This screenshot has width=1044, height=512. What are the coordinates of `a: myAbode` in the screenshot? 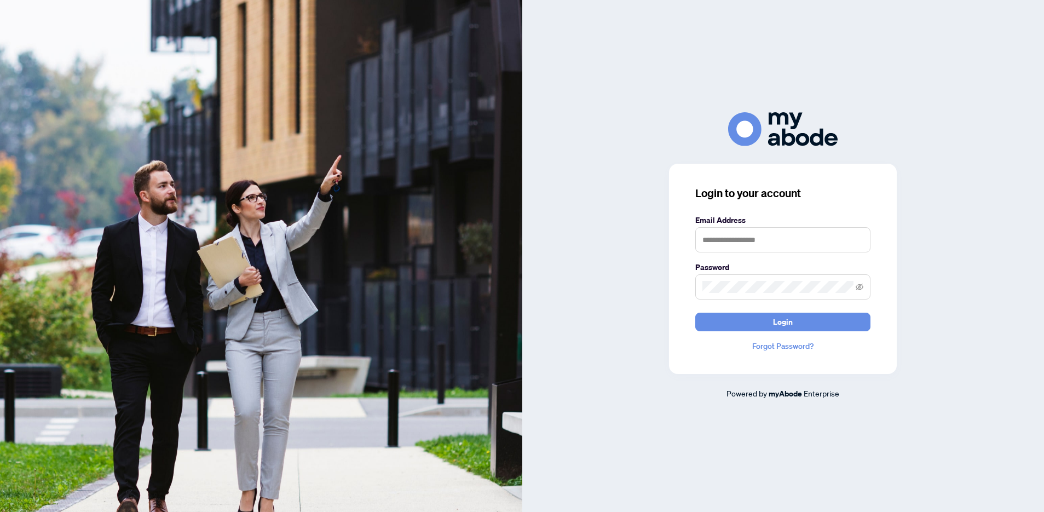 It's located at (785, 394).